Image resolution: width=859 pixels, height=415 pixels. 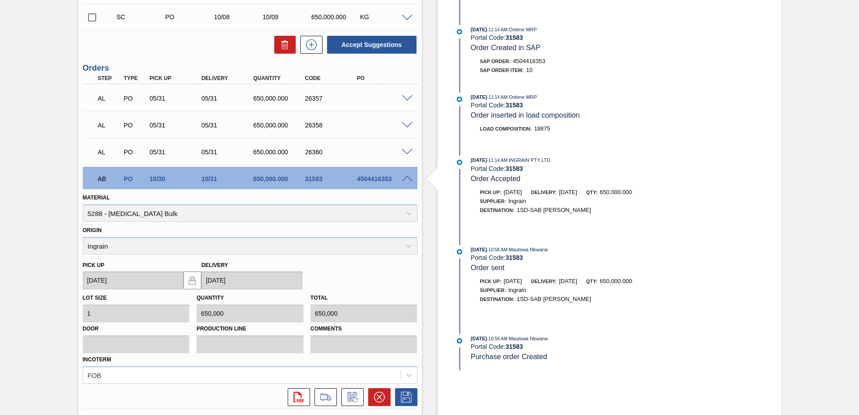 What do you see at coordinates (529, 160) in the screenshot?
I see `span: : INGRAIN PTY LTD` at bounding box center [529, 160].